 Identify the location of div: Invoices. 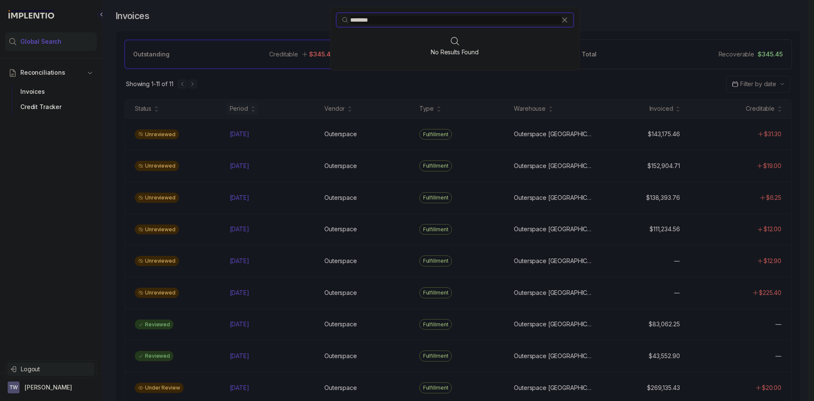
(51, 92).